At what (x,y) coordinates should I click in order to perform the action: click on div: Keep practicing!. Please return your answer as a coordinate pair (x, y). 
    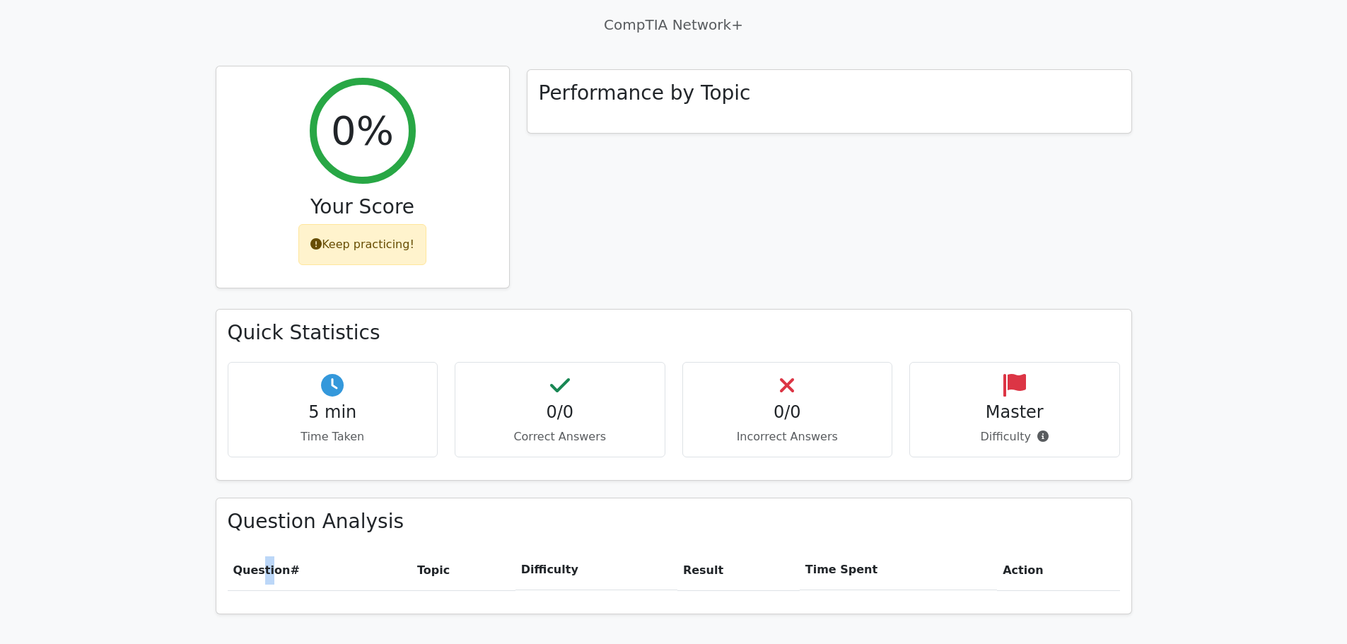
    Looking at the image, I should click on (362, 245).